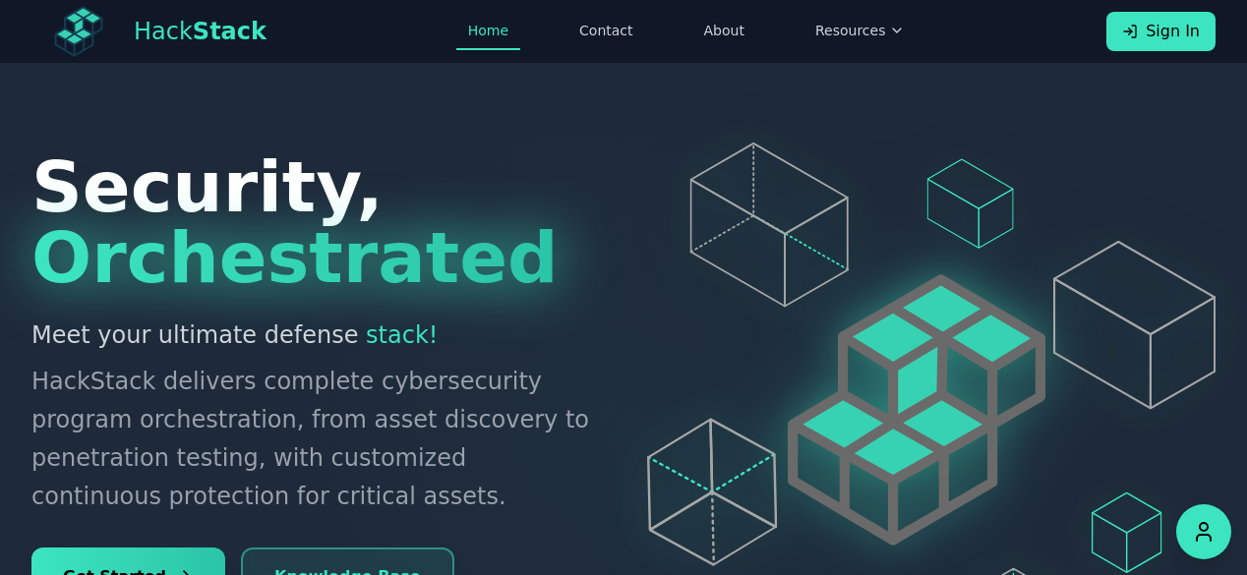  I want to click on button: Accessibility Options, so click(1204, 532).